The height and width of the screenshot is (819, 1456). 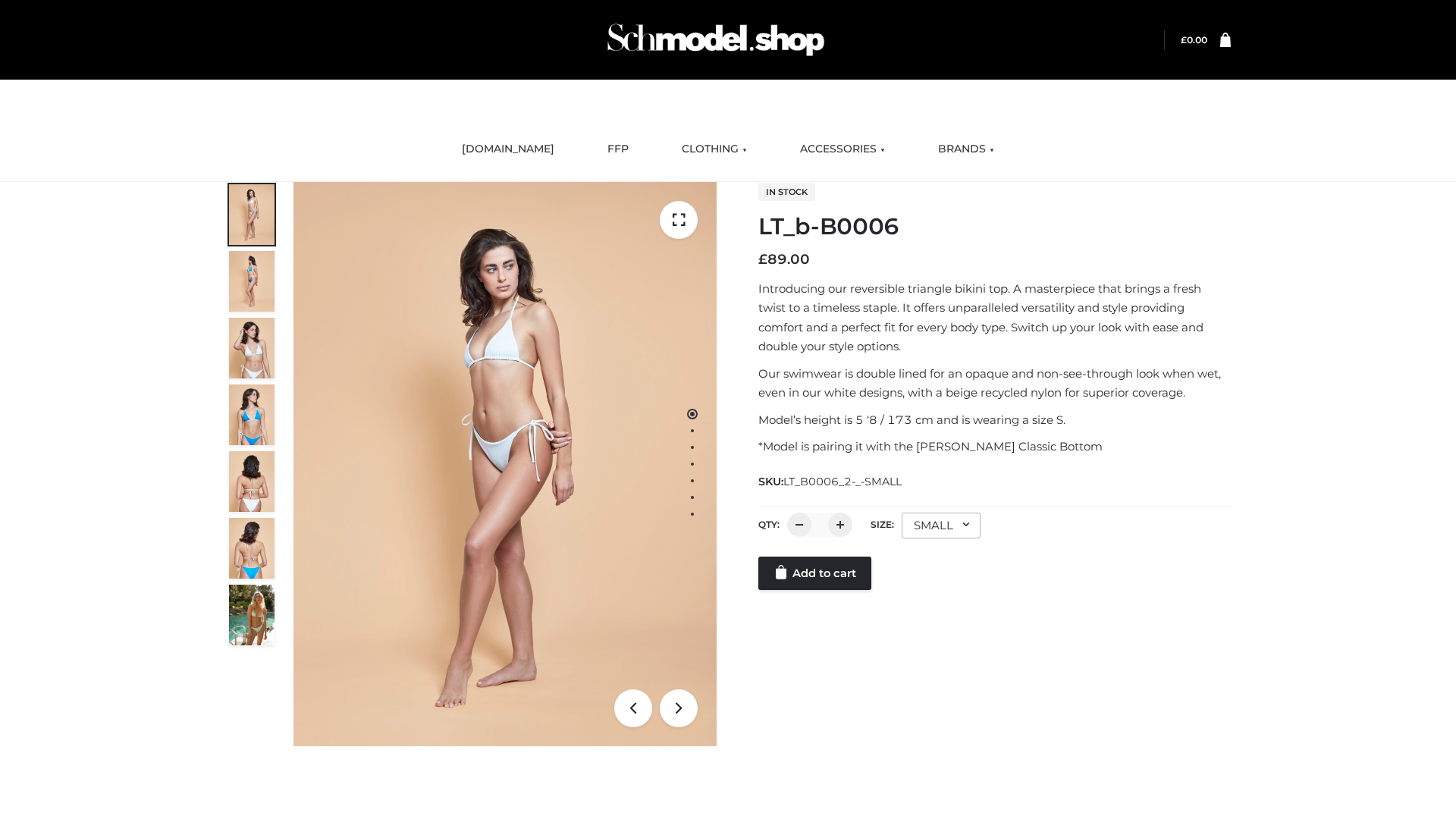 What do you see at coordinates (769, 524) in the screenshot?
I see `label: QTY:` at bounding box center [769, 524].